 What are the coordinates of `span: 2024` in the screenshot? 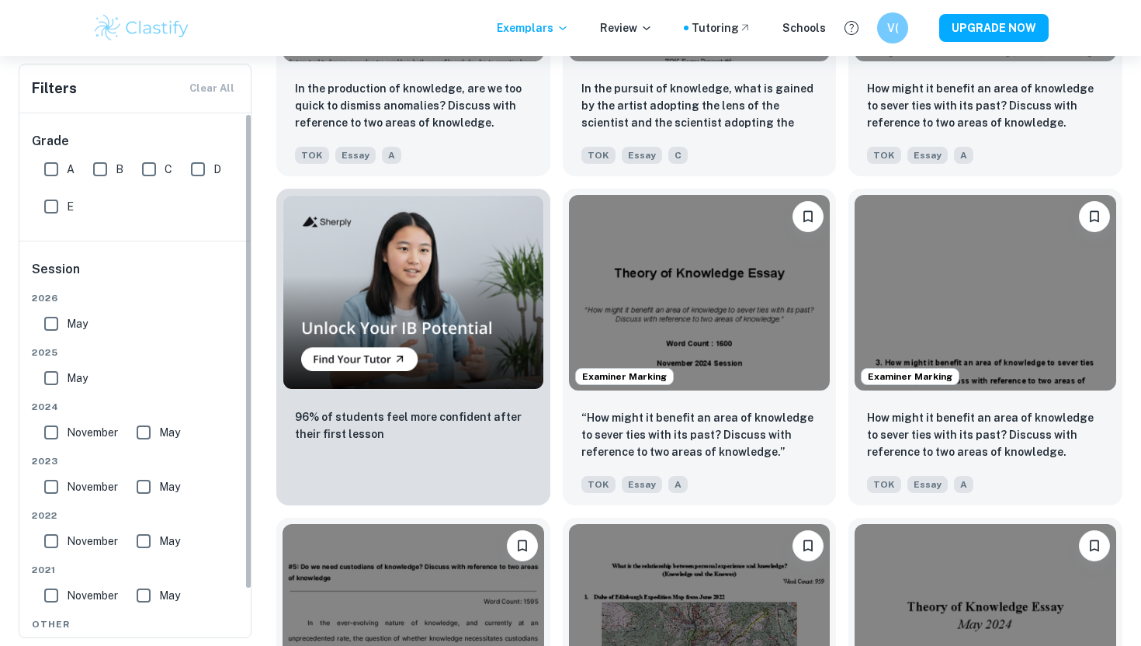 It's located at (136, 407).